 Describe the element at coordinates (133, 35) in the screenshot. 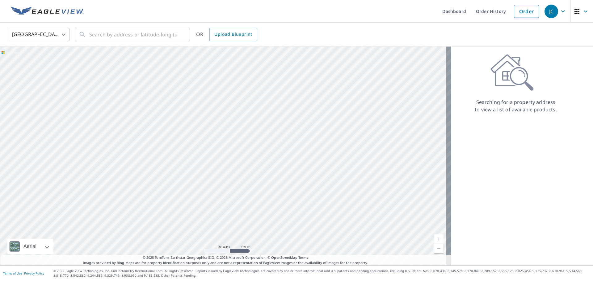

I see `input: Search by address or latitude-longitude` at that location.